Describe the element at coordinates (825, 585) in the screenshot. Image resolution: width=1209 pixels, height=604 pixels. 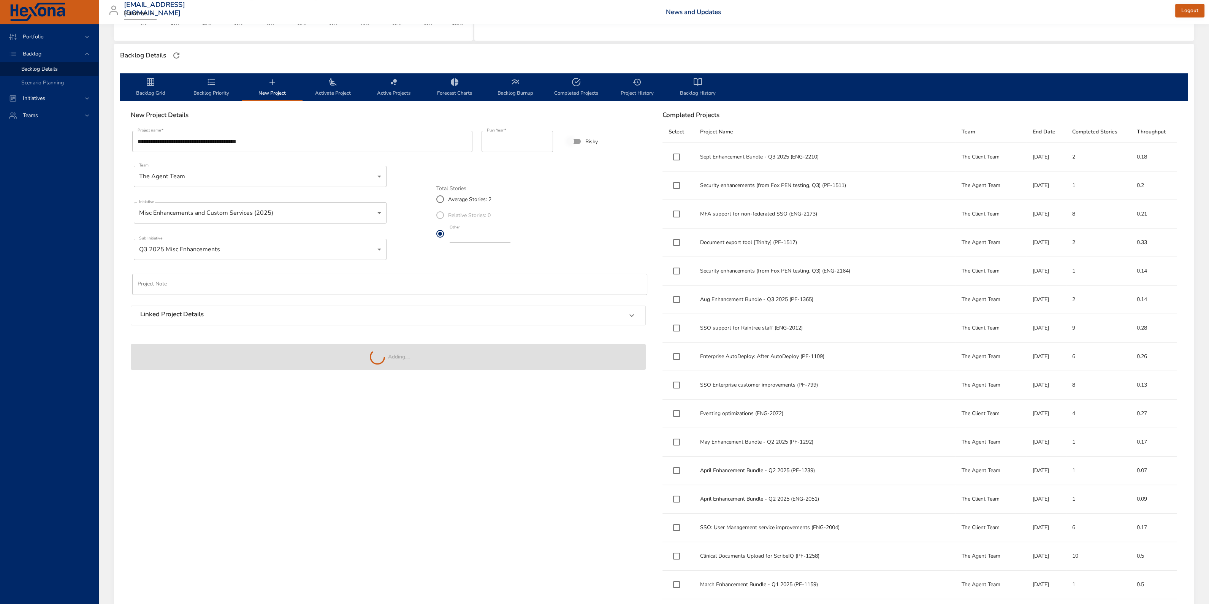
I see `td: March Enhancement Bundle - Q1 2025 (PF-1159)` at that location.